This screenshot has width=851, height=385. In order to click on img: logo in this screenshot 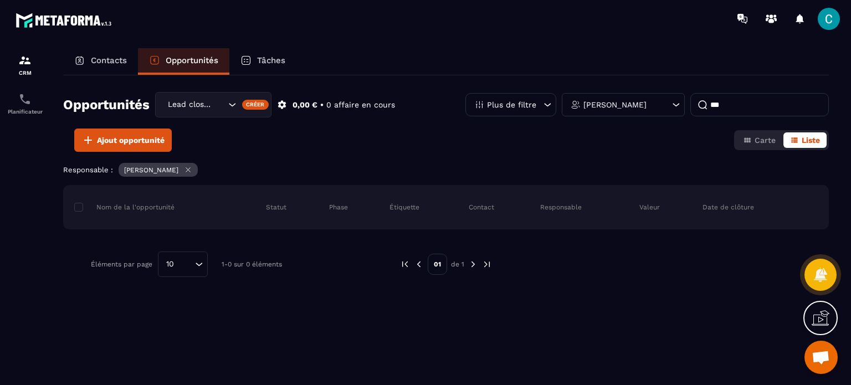, I will do `click(65, 20)`.